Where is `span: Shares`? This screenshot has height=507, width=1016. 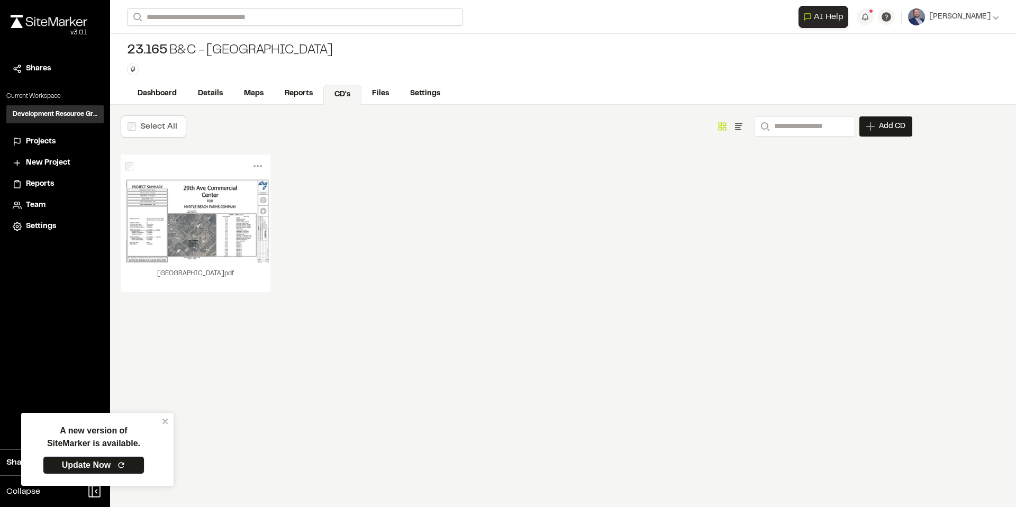
span: Shares is located at coordinates (38, 69).